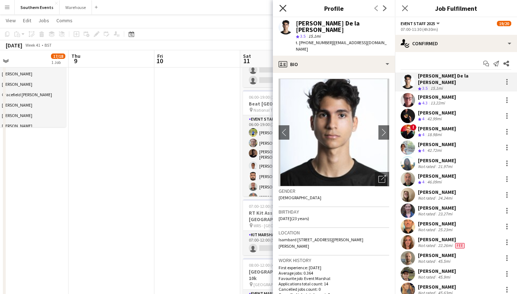 The width and height of the screenshot is (517, 294). Describe the element at coordinates (434, 135) in the screenshot. I see `div: 18.98mi` at that location.